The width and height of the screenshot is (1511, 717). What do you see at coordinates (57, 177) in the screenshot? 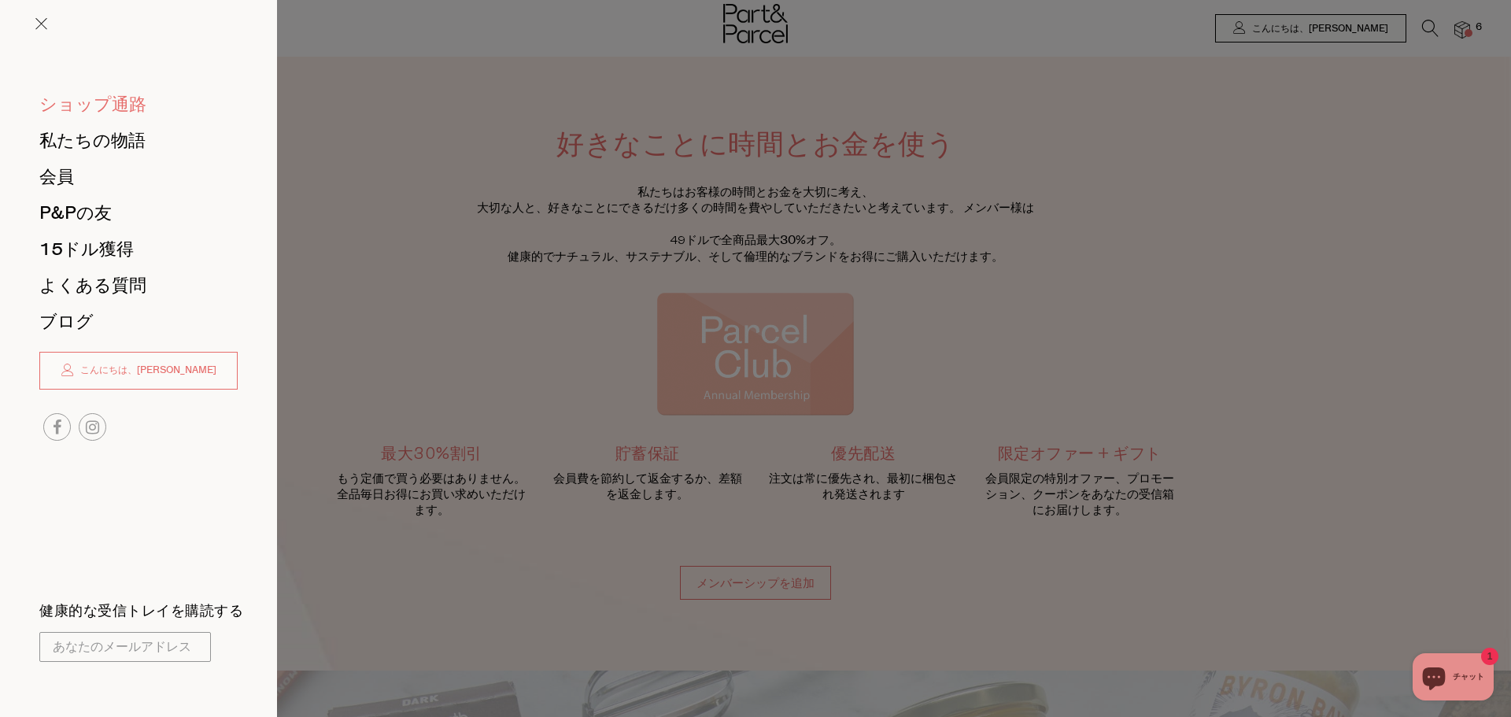
I see `font: 会員` at bounding box center [57, 177].